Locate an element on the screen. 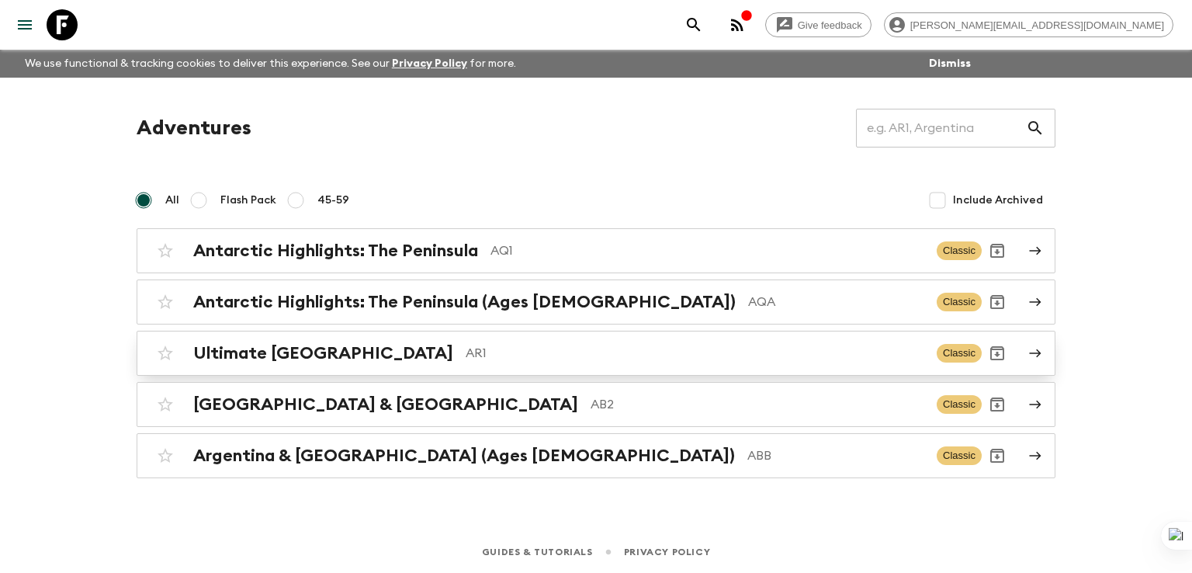 The width and height of the screenshot is (1192, 573). p: We use functional & tracking cookies to deliver this experience. See our for more. is located at coordinates (270, 64).